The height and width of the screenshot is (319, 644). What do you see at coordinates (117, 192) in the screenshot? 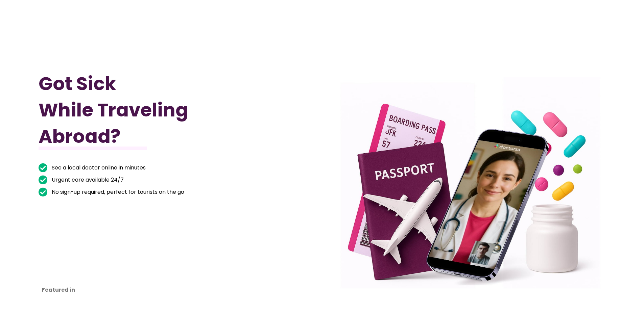
I see `span: No sign-up required, perfect for tourists on the go` at bounding box center [117, 192].